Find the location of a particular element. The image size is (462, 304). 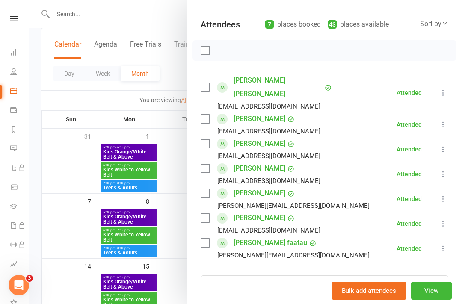

span: 3 is located at coordinates (30, 278).